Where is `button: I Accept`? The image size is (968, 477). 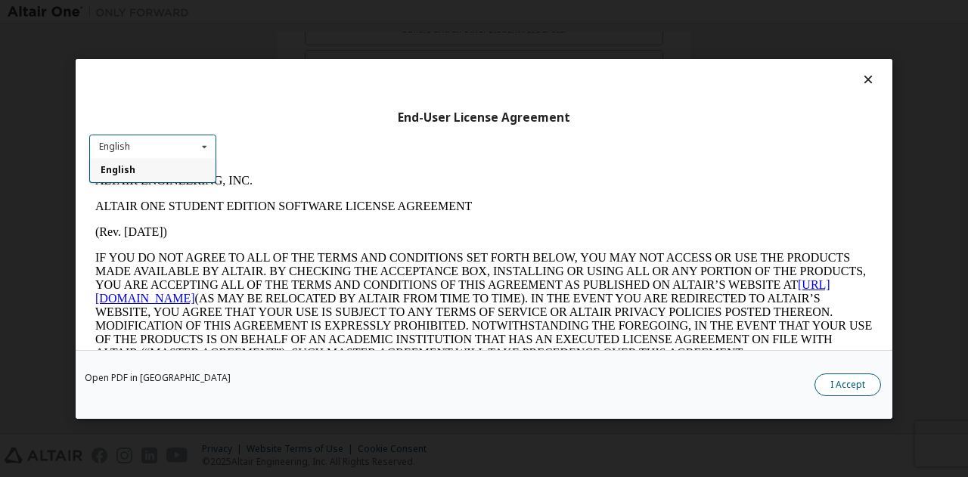
button: I Accept is located at coordinates (847, 384).